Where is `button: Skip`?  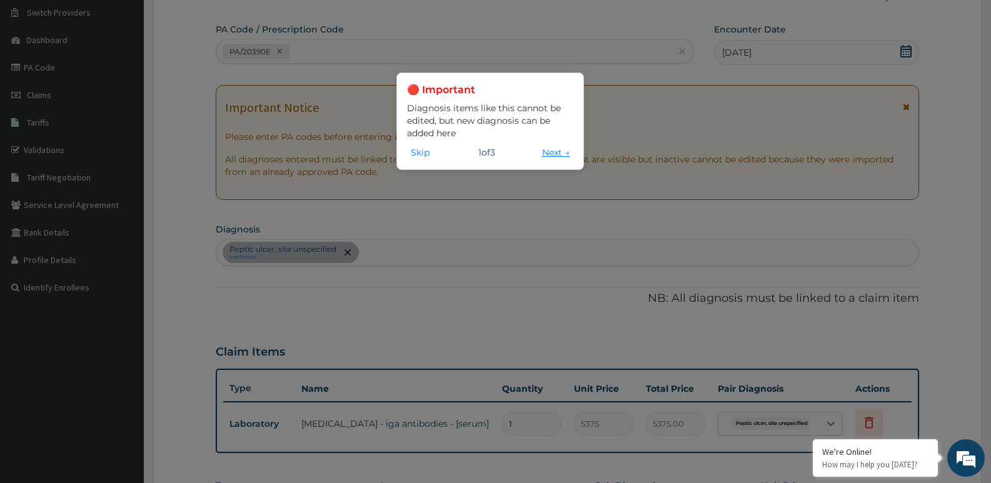 button: Skip is located at coordinates (420, 153).